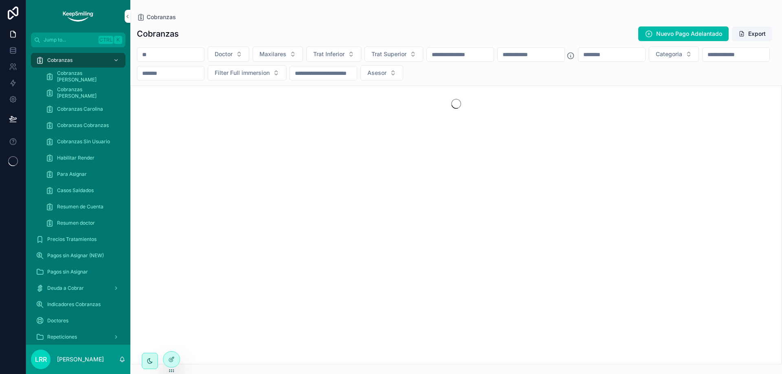  What do you see at coordinates (68, 272) in the screenshot?
I see `span: Pagos sin Asignar` at bounding box center [68, 272].